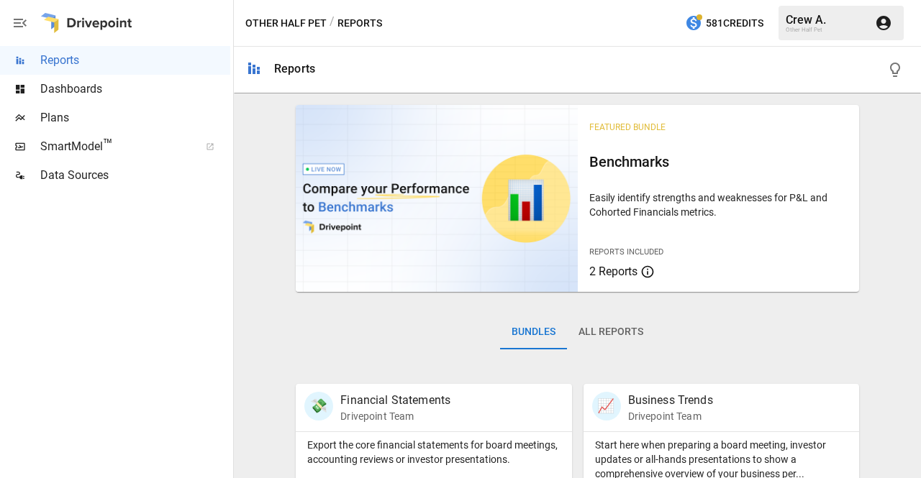 This screenshot has width=921, height=478. I want to click on button: Other Half Pet, so click(286, 23).